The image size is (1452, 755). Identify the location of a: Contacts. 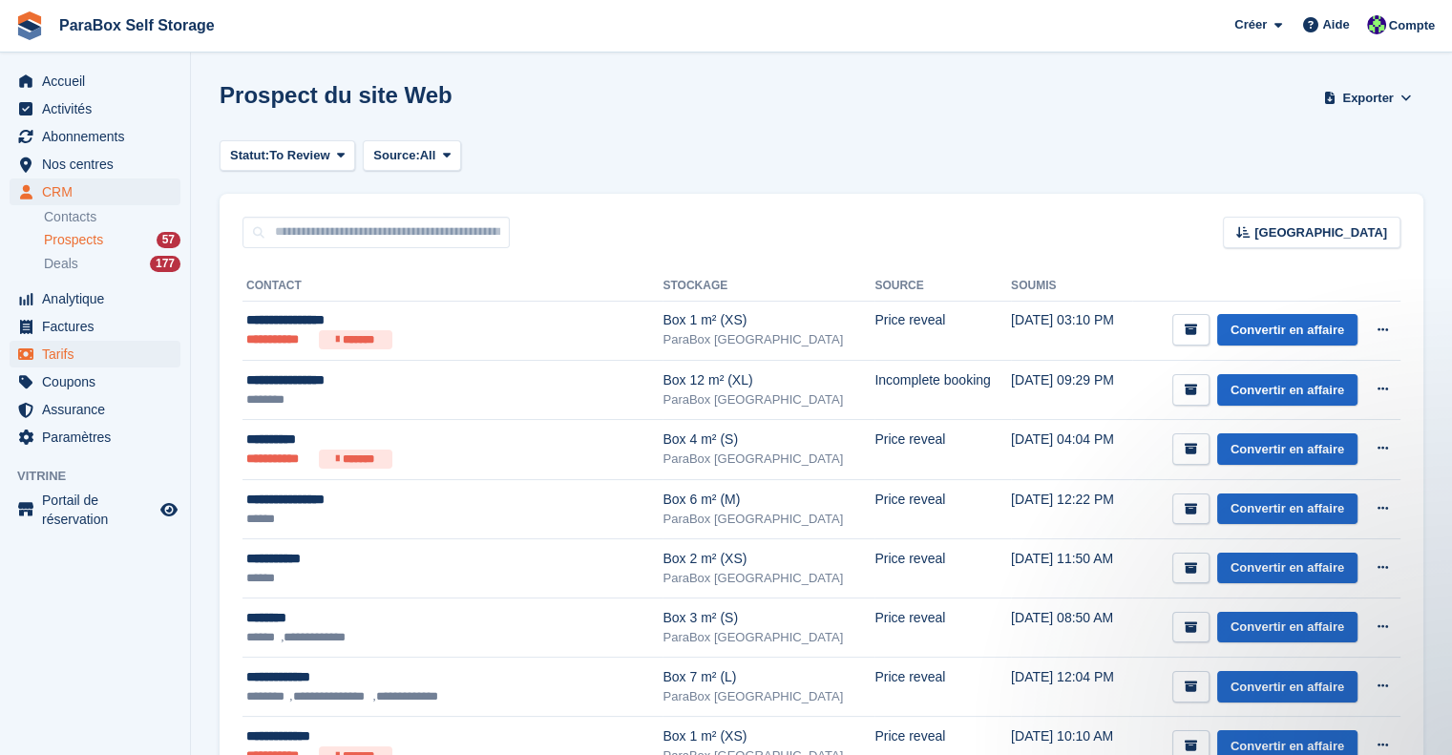
(112, 217).